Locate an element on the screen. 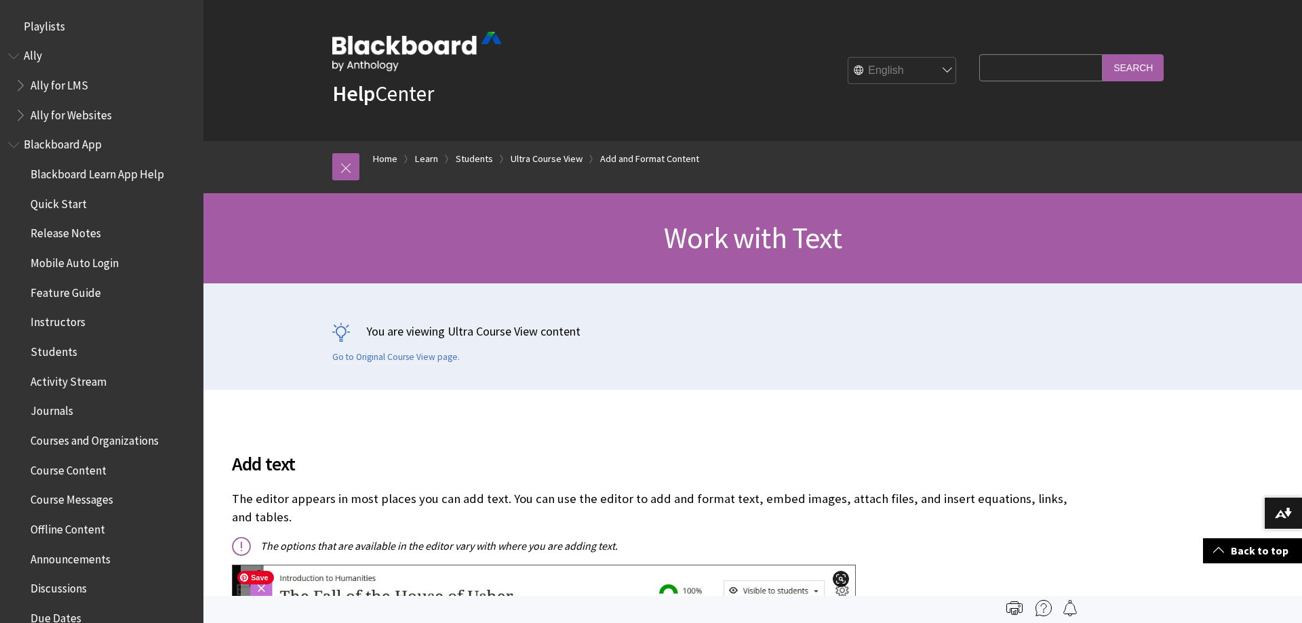 This screenshot has height=623, width=1302. span: Release Notes is located at coordinates (66, 231).